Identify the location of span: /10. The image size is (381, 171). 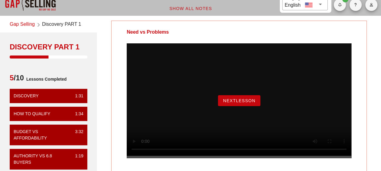
(17, 79).